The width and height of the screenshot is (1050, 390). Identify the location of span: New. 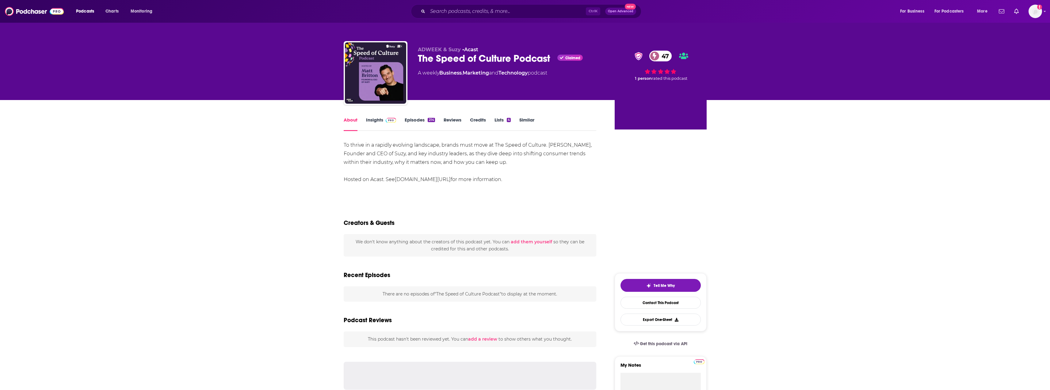
(630, 6).